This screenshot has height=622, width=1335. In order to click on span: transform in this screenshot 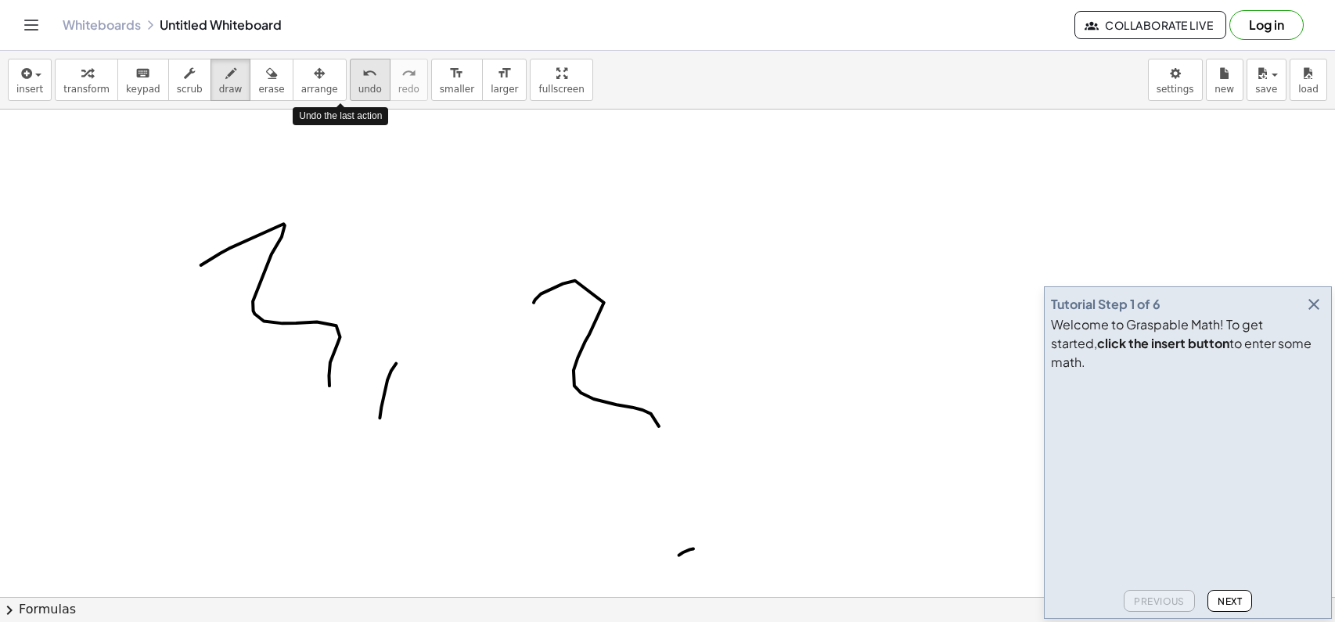, I will do `click(86, 89)`.